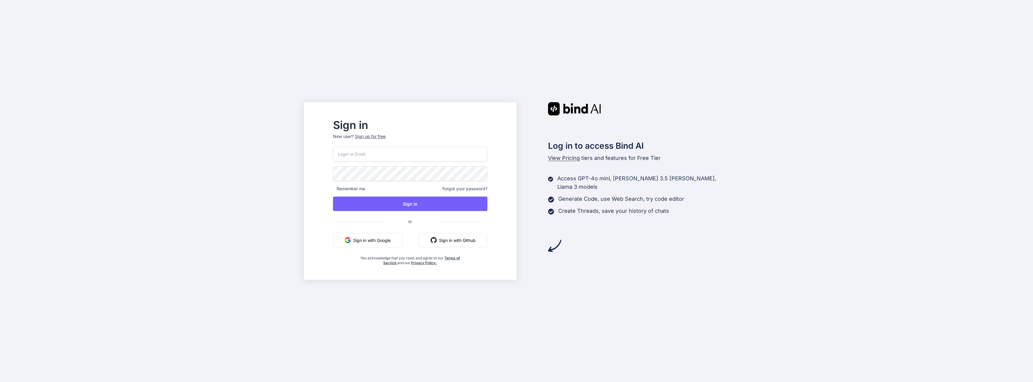  What do you see at coordinates (410, 140) in the screenshot?
I see `p: New user?` at bounding box center [410, 140].